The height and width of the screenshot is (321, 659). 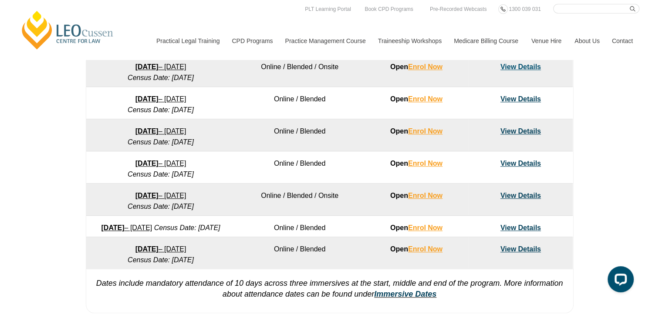 I want to click on button: Open LiveChat chat widget, so click(x=20, y=17).